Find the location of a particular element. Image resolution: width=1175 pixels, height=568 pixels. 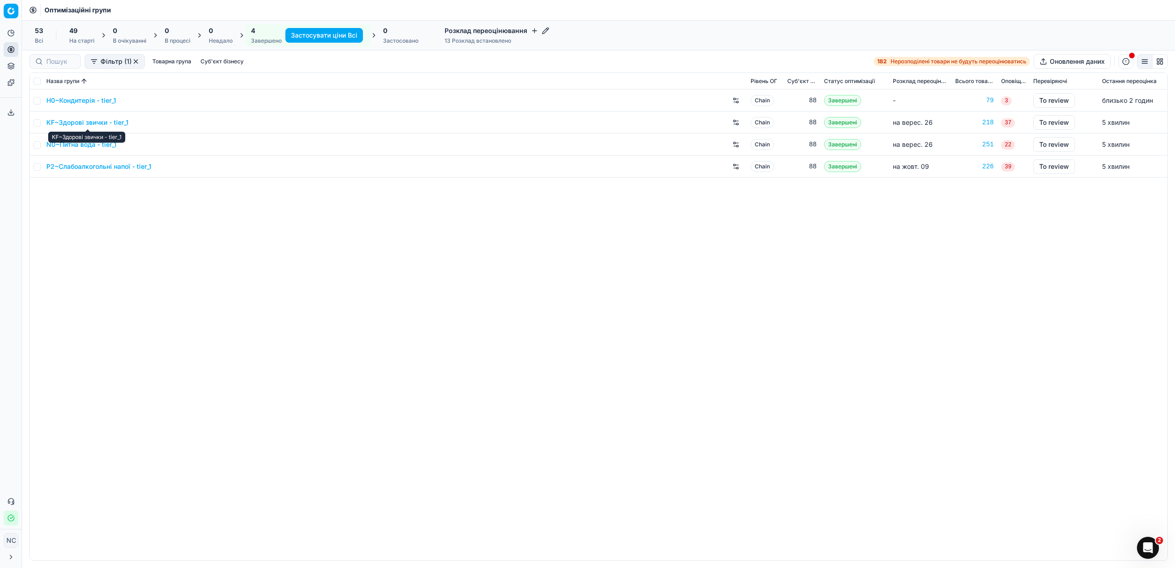

a: 226 is located at coordinates (974, 166).